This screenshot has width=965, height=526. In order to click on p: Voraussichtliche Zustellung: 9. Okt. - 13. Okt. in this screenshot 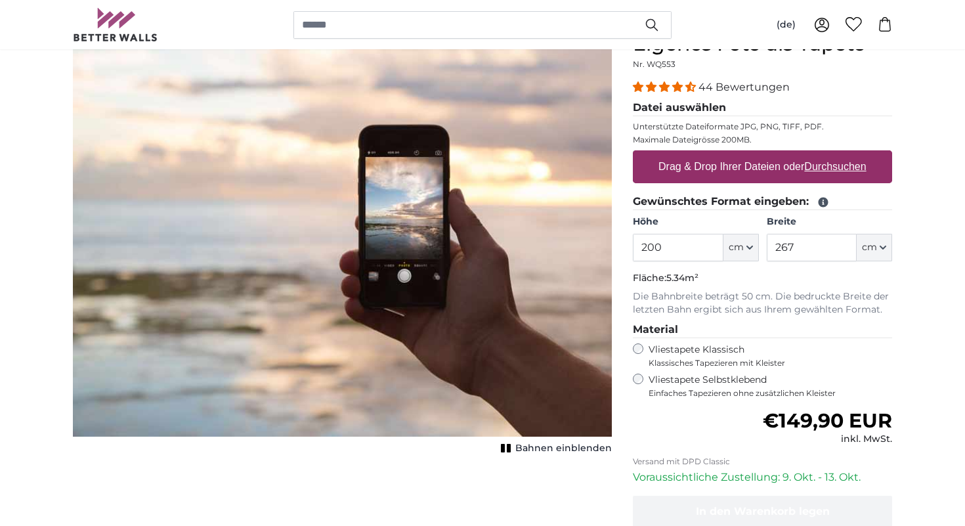, I will do `click(762, 477)`.